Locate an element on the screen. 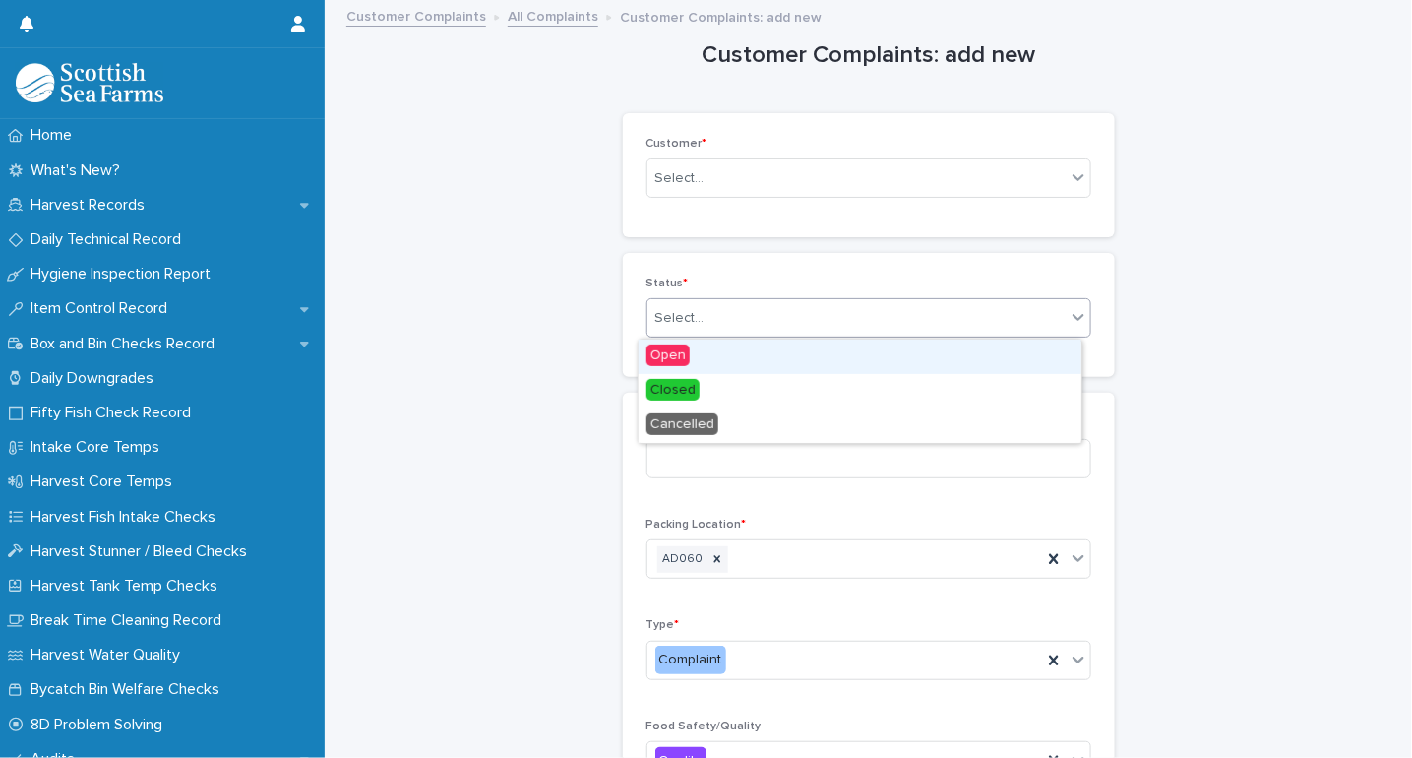 The width and height of the screenshot is (1412, 758). span: Customer is located at coordinates (677, 144).